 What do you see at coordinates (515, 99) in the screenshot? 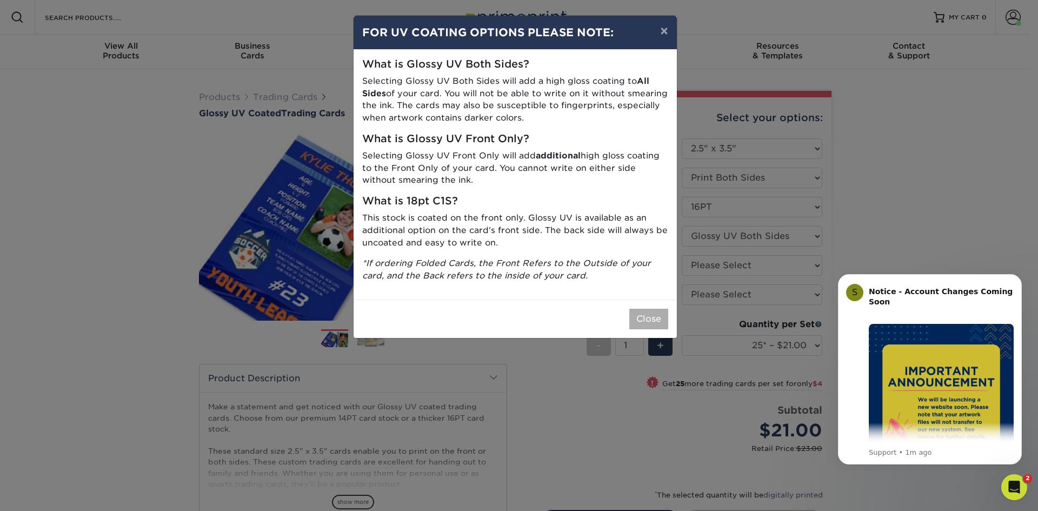
I see `p: Selecting Glossy UV Both Sides will add a high gloss coating to of your card. You will not be abl...` at bounding box center [515, 99].